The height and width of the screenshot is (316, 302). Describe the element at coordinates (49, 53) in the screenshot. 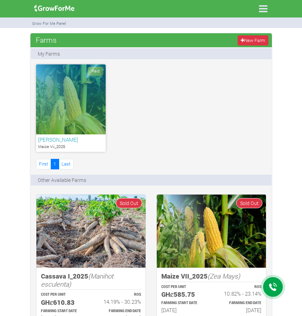

I see `p: My Farms` at that location.